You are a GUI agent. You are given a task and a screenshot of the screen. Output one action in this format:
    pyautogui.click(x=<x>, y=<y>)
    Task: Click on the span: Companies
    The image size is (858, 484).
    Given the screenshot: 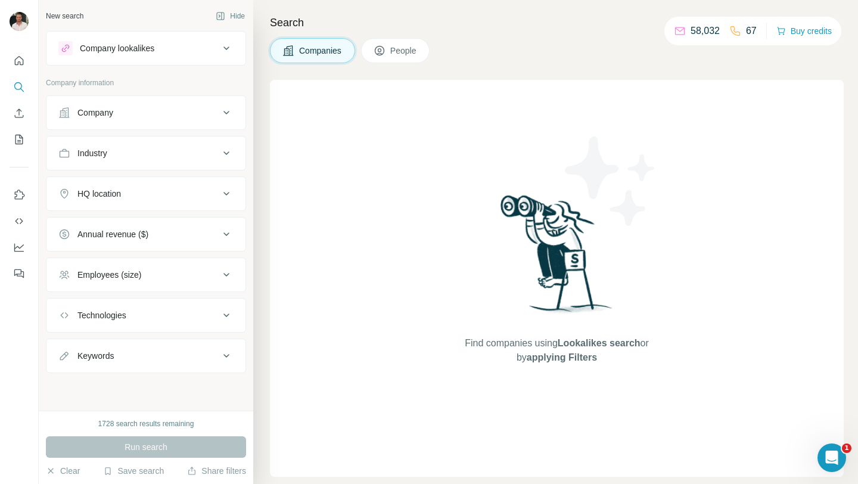 What is the action you would take?
    pyautogui.click(x=320, y=51)
    